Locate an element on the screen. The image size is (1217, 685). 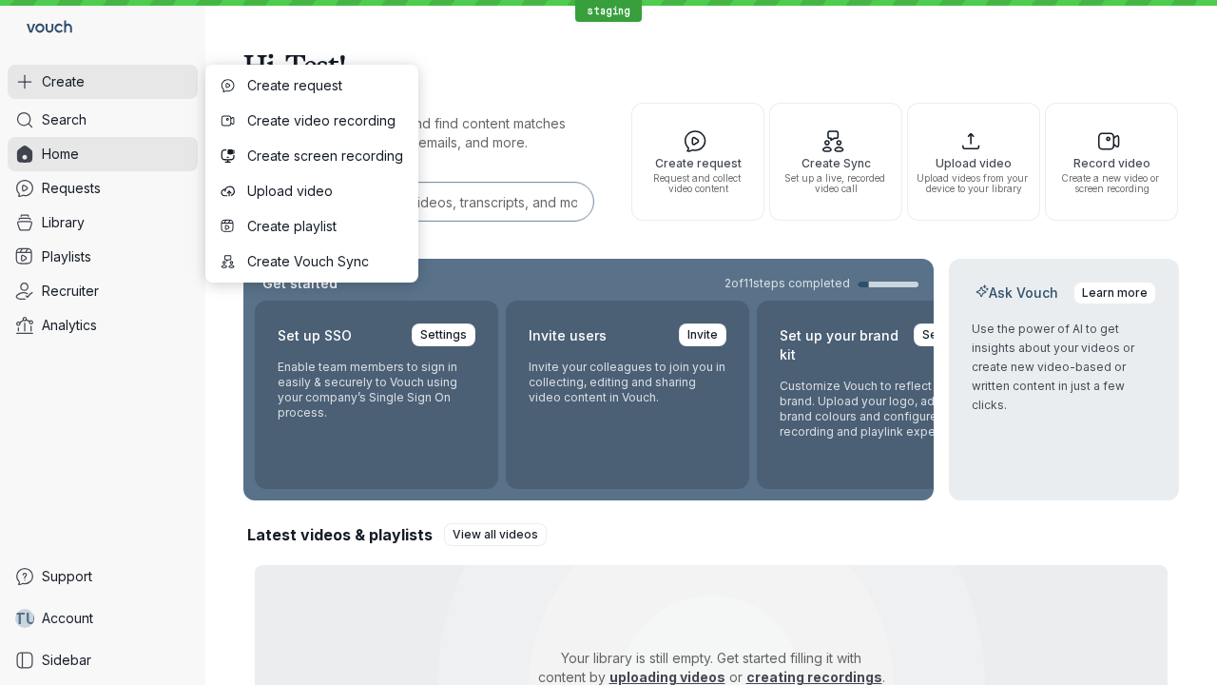
a: Support is located at coordinates (103, 576).